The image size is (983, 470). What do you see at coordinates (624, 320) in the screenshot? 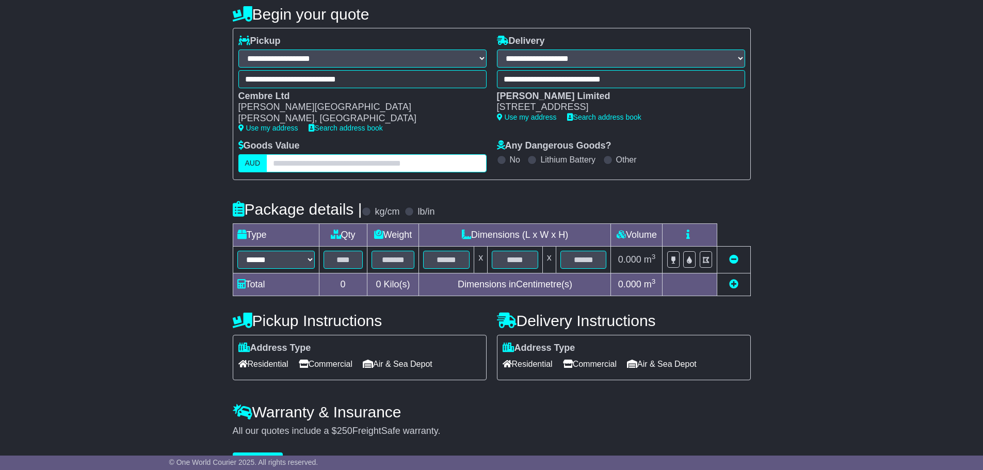
I see `h4: Delivery Instructions` at bounding box center [624, 320].